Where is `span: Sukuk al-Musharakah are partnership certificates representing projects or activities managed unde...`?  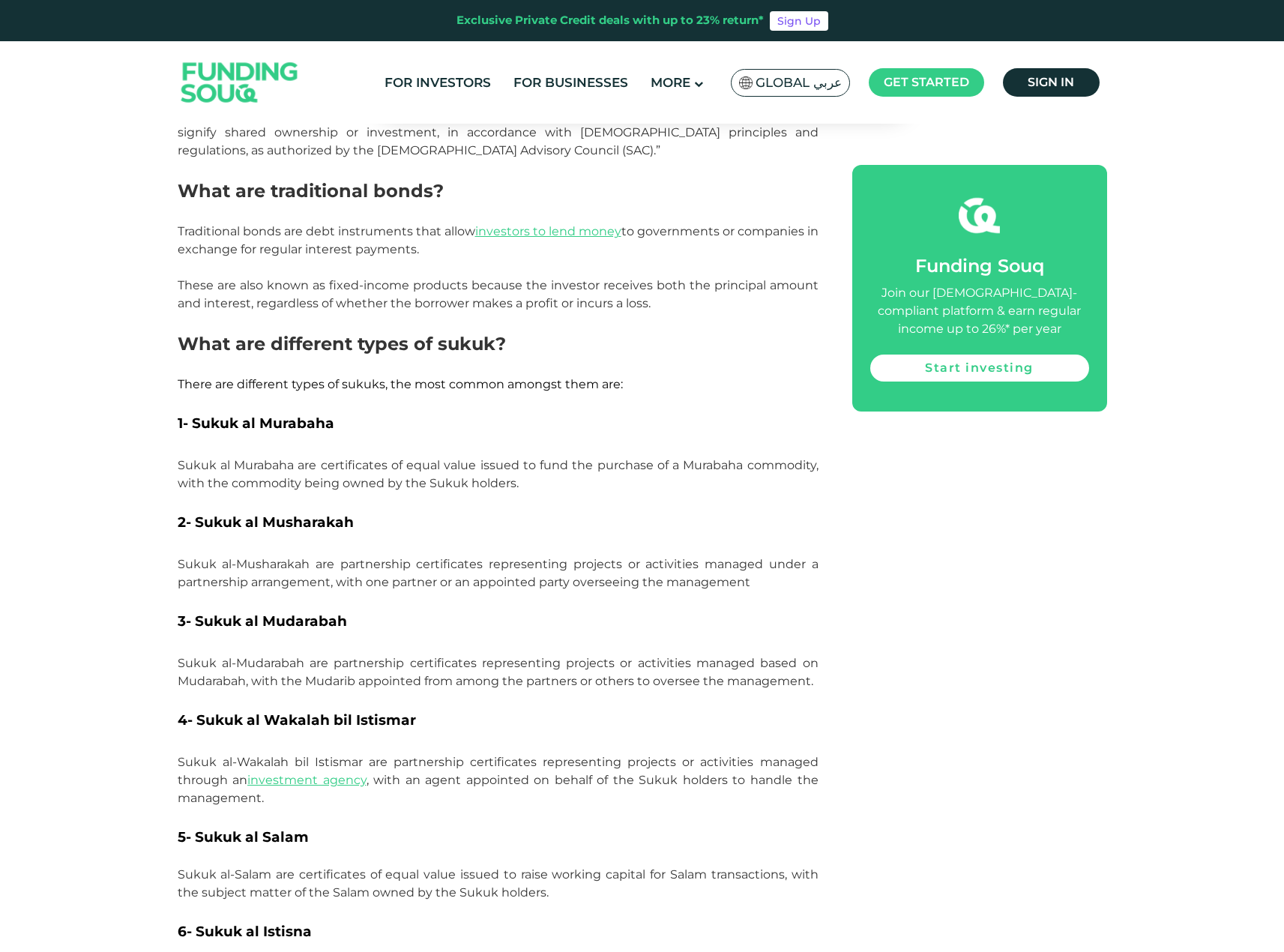
span: Sukuk al-Musharakah are partnership certificates representing projects or activities managed unde... is located at coordinates (497, 573).